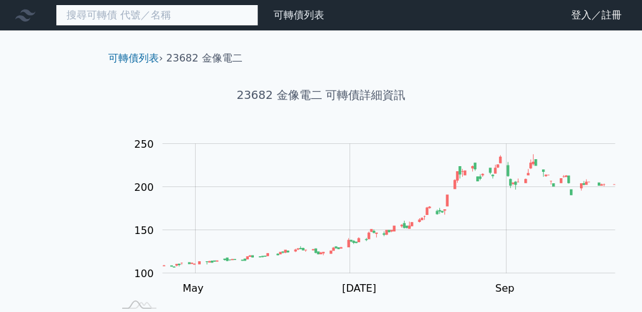 The image size is (642, 312). I want to click on tspan: Sep, so click(505, 288).